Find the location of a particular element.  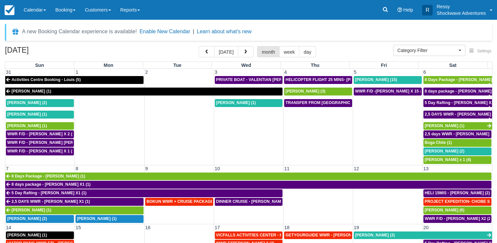

a: Boga Chite (1) is located at coordinates (458, 143).